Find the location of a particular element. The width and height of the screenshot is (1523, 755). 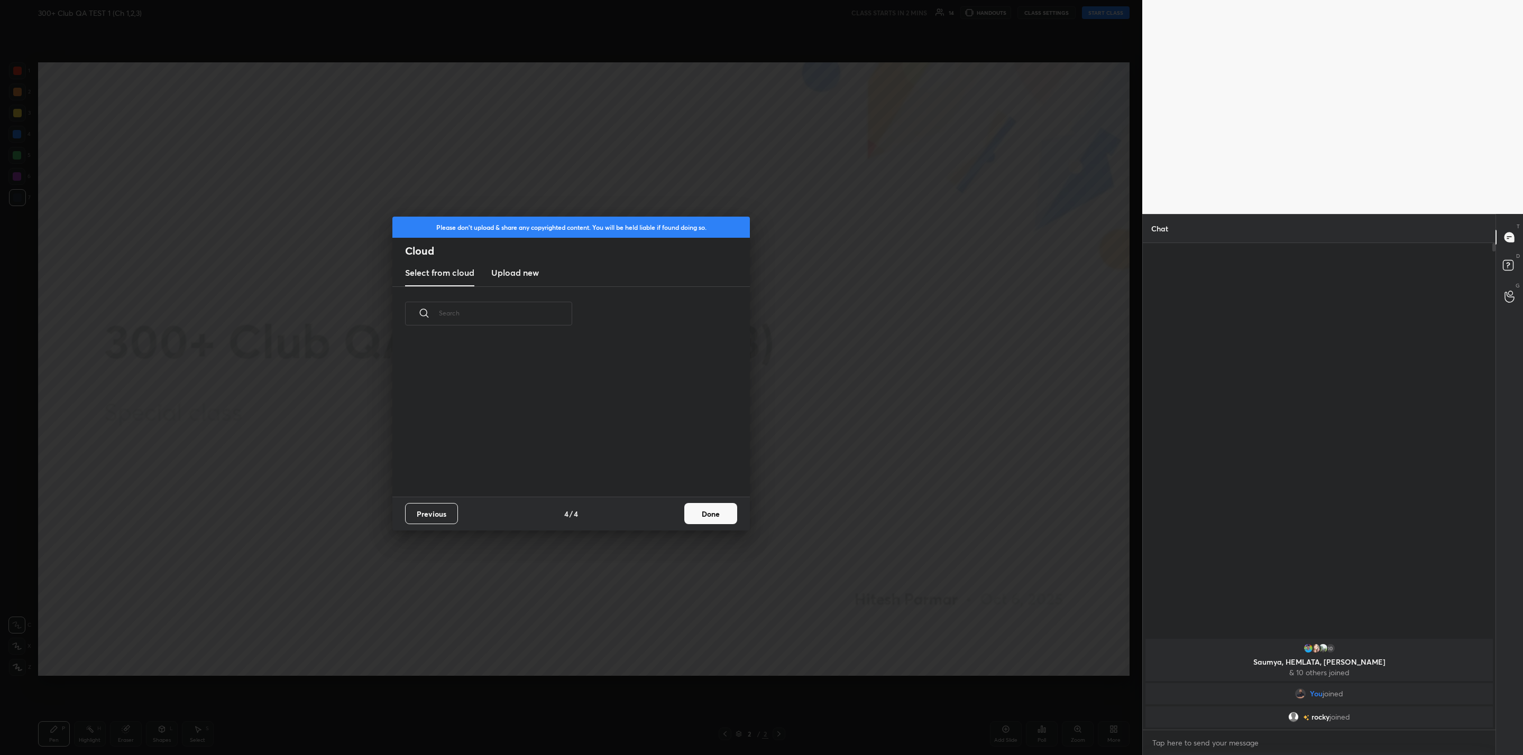

img: 0020fdcc045b4a44a6896f6ec361806c.png is located at coordinates (1300, 694).